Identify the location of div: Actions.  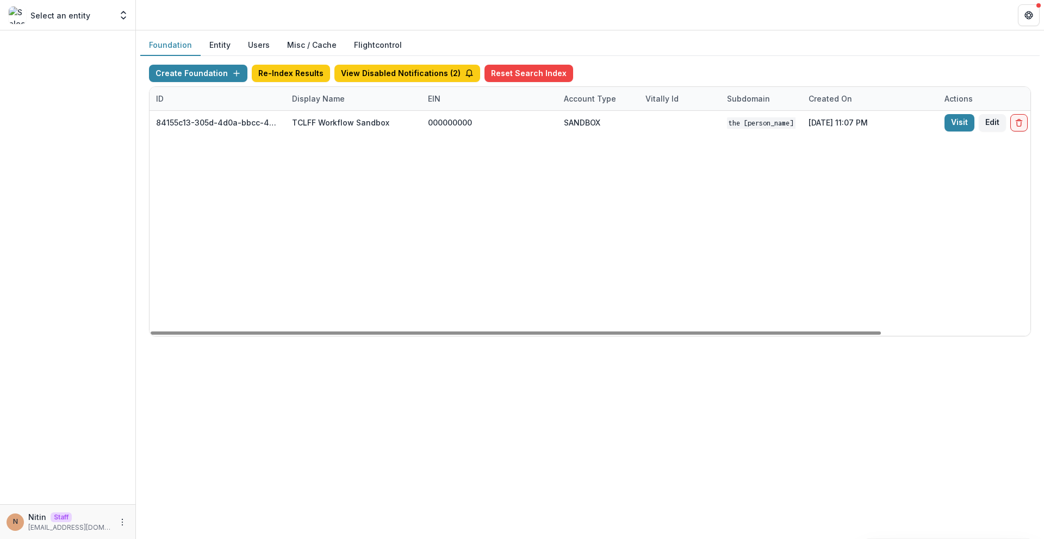
(959, 98).